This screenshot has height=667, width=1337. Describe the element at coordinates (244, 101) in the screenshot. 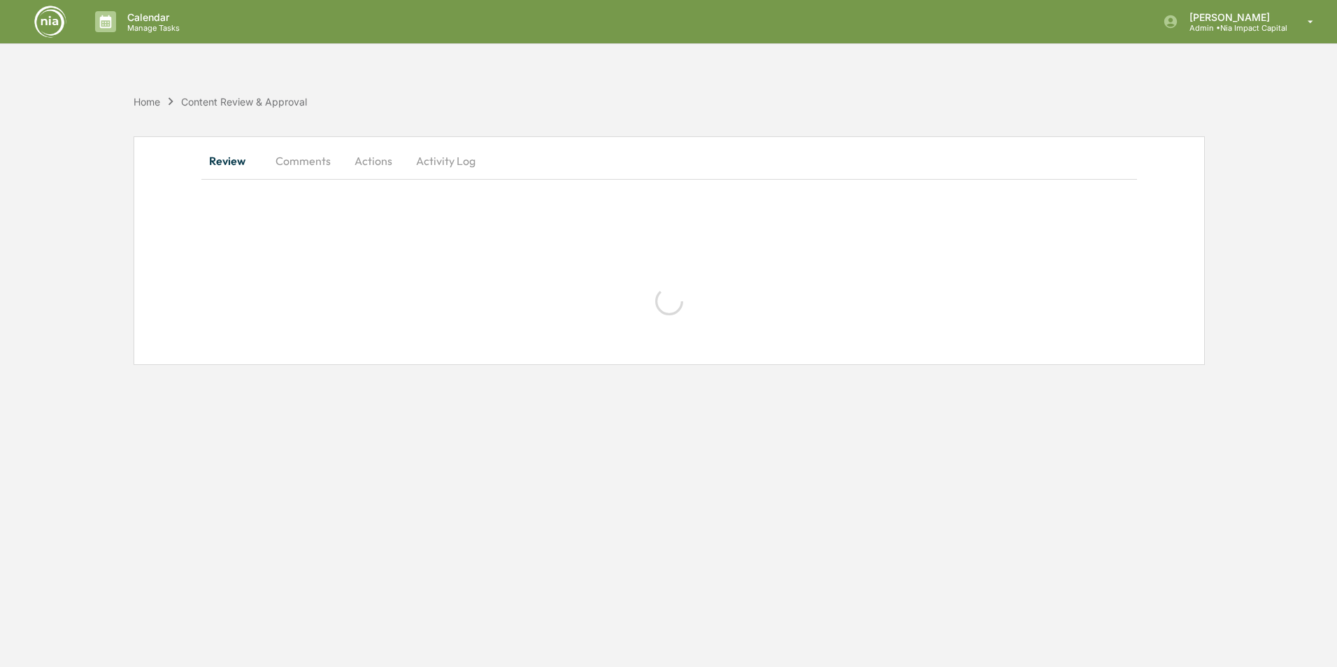

I see `div: Content Review & Approval` at that location.